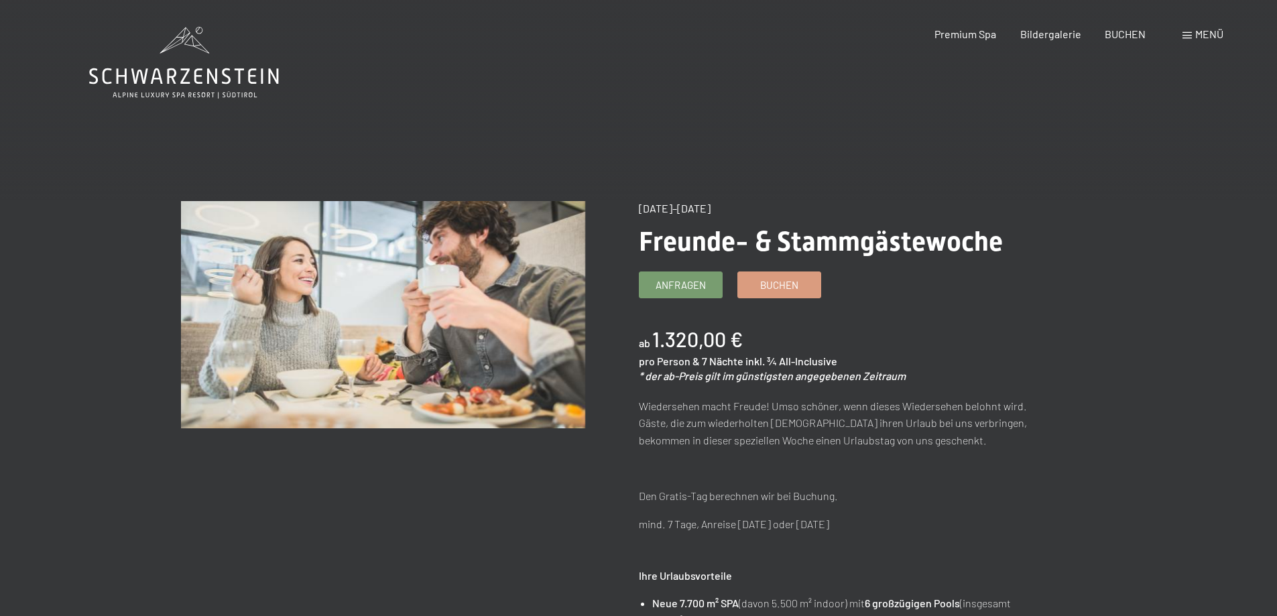 The image size is (1277, 616). I want to click on strong: Neue 7.700 m² SPA, so click(695, 603).